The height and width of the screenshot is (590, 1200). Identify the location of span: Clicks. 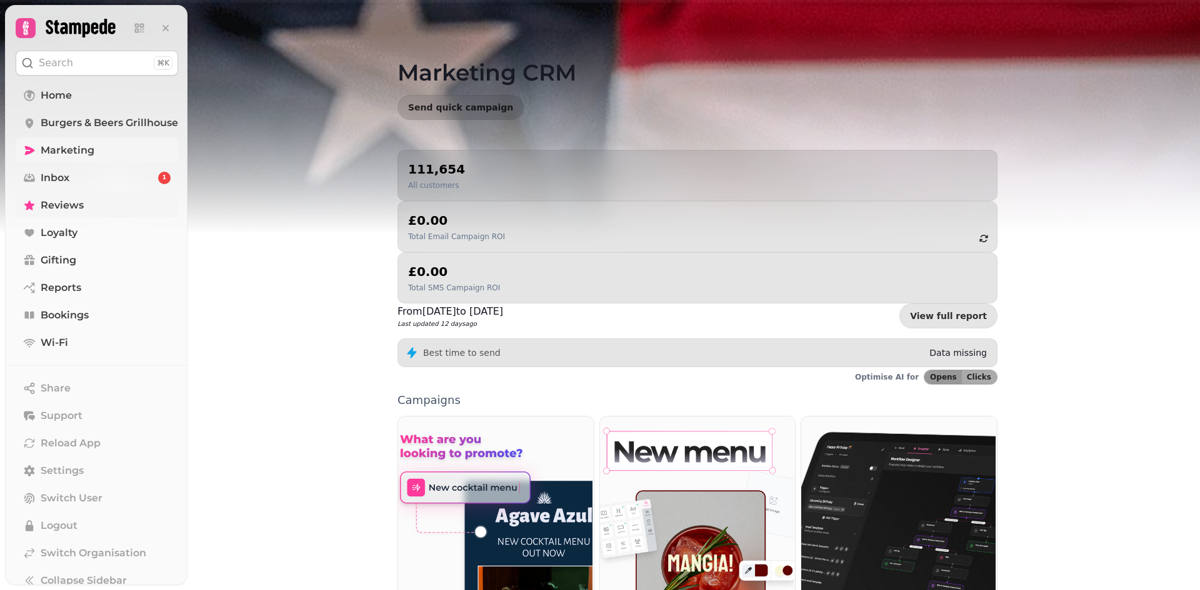
(978, 377).